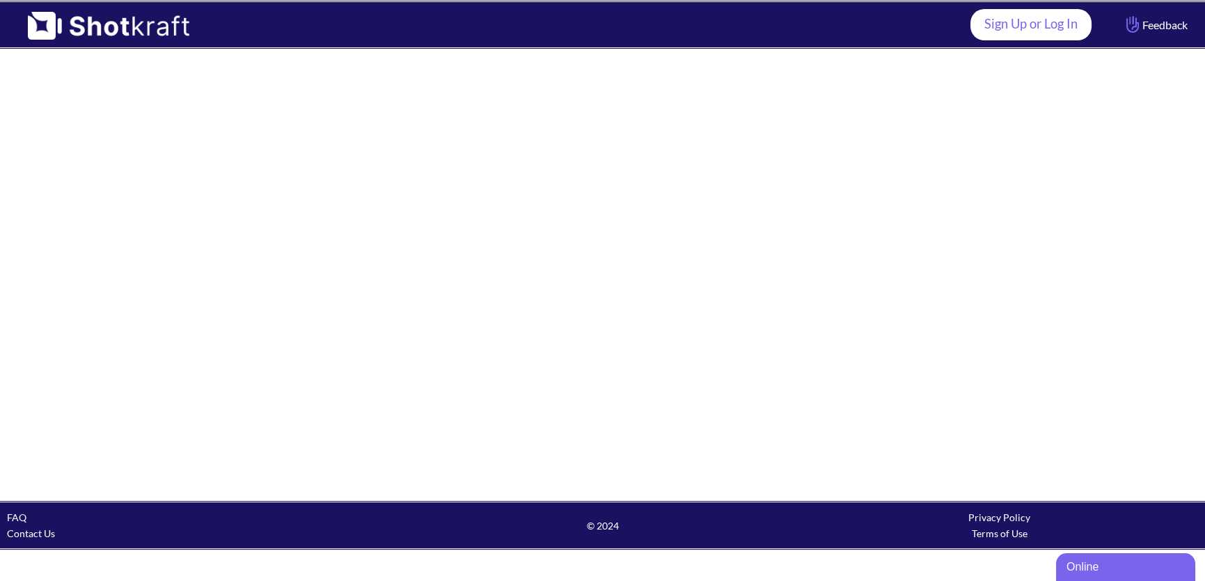 The height and width of the screenshot is (581, 1205). I want to click on a: Contact Us, so click(31, 533).